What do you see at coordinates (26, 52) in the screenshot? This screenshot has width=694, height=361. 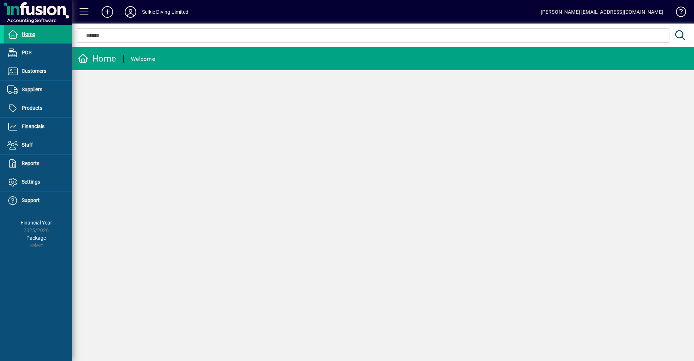 I see `span: POS` at bounding box center [26, 52].